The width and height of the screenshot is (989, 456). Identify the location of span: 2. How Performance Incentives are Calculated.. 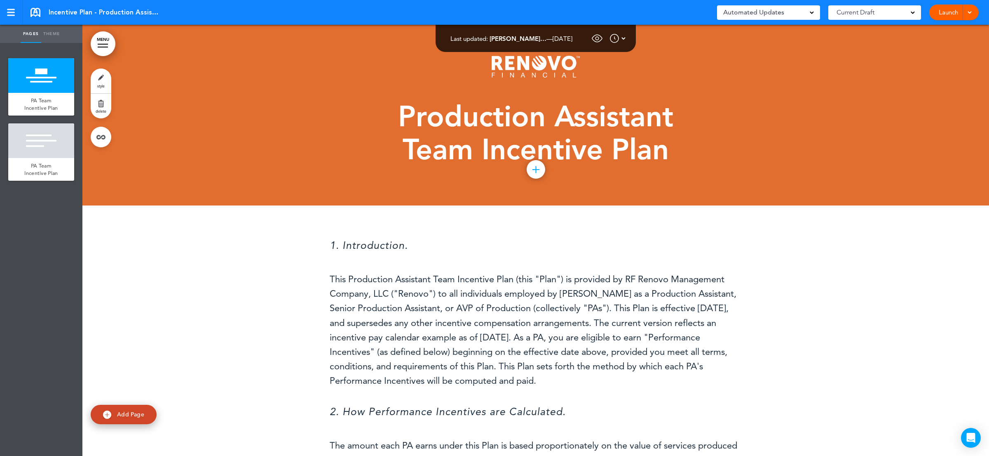
(448, 411).